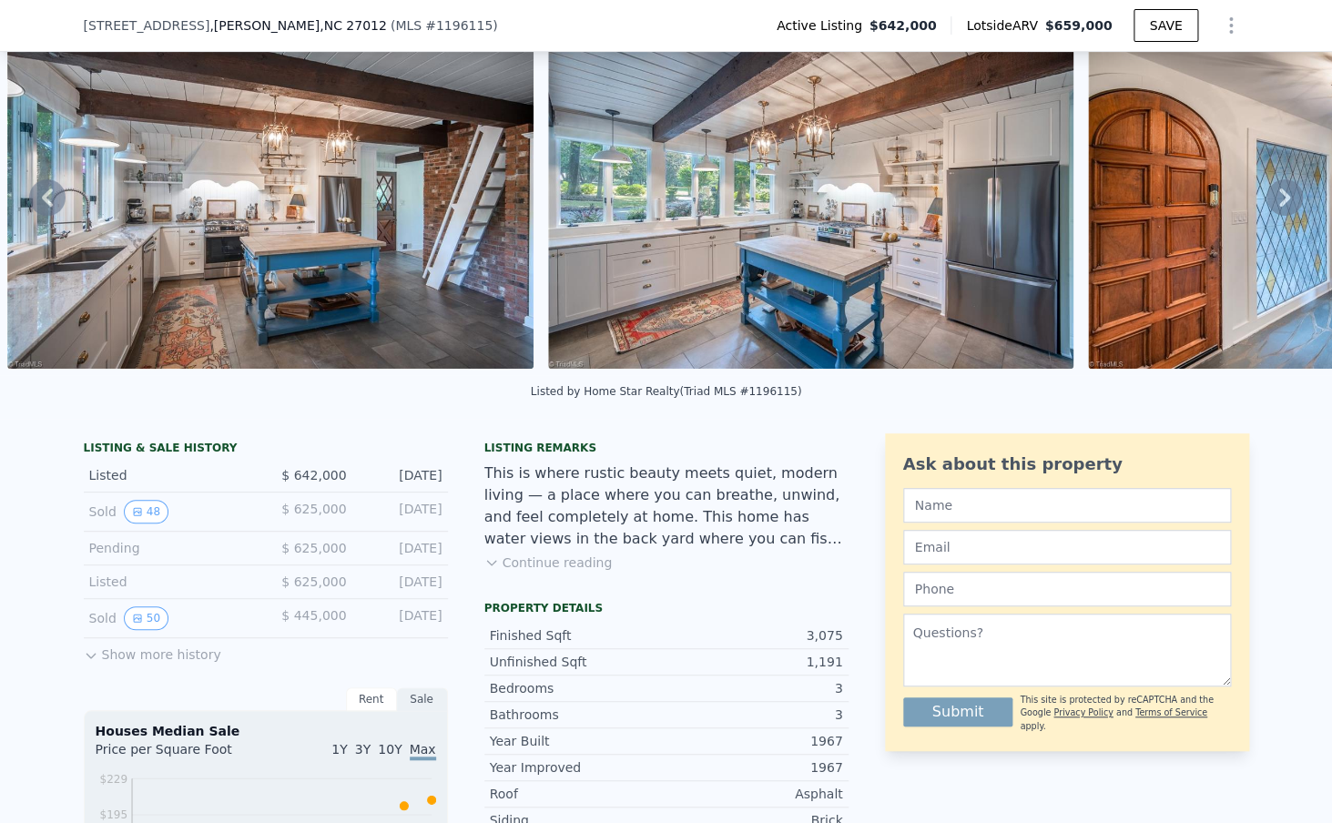  Describe the element at coordinates (313, 475) in the screenshot. I see `span: $ 642,000` at that location.